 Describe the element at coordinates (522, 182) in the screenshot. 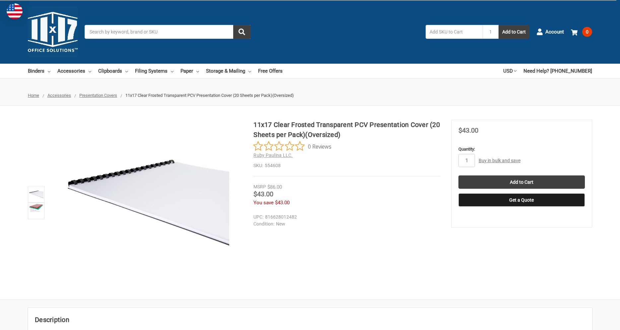

I see `input: Add to Cart` at that location.